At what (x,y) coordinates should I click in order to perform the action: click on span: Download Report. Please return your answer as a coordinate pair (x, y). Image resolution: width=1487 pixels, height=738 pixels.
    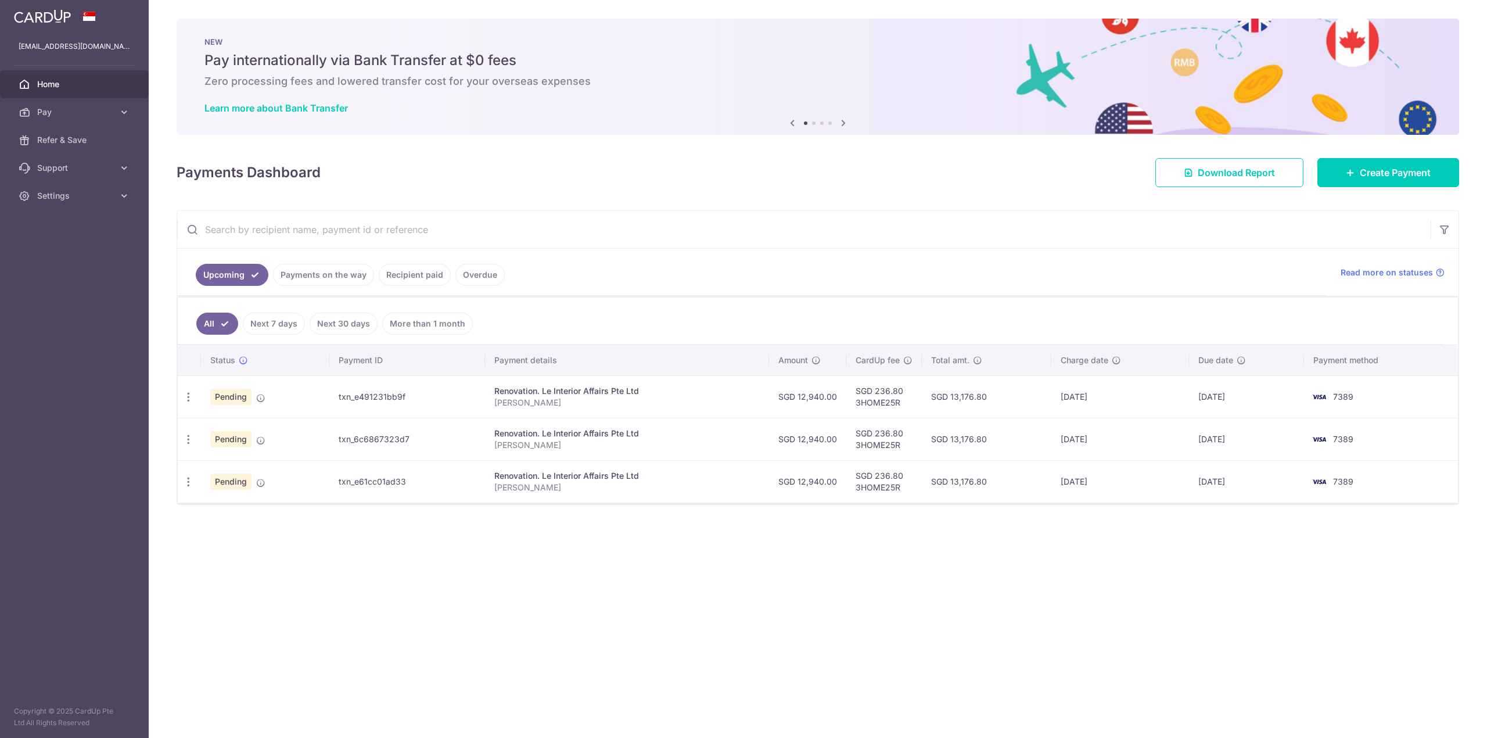
    Looking at the image, I should click on (1236, 172).